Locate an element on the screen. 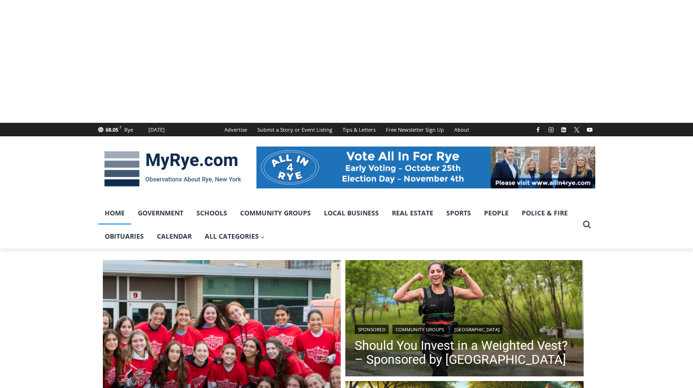  nav: Primary Navigation is located at coordinates (338, 225).